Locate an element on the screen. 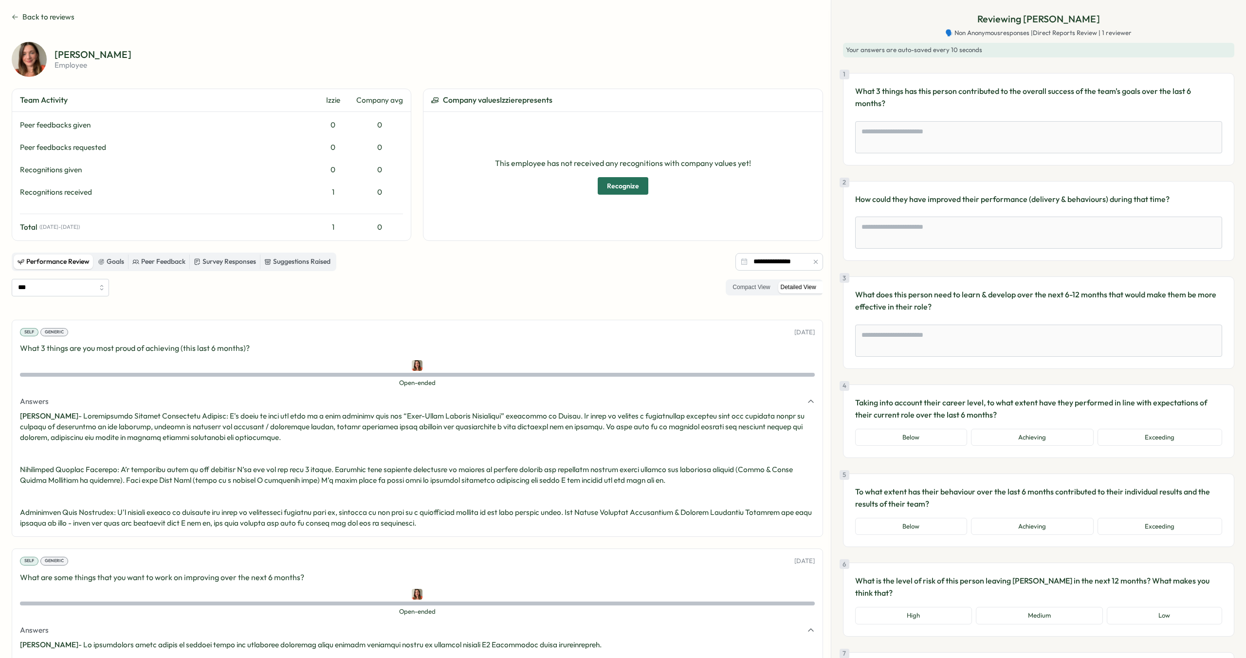  div: Recognitions received is located at coordinates (164, 192).